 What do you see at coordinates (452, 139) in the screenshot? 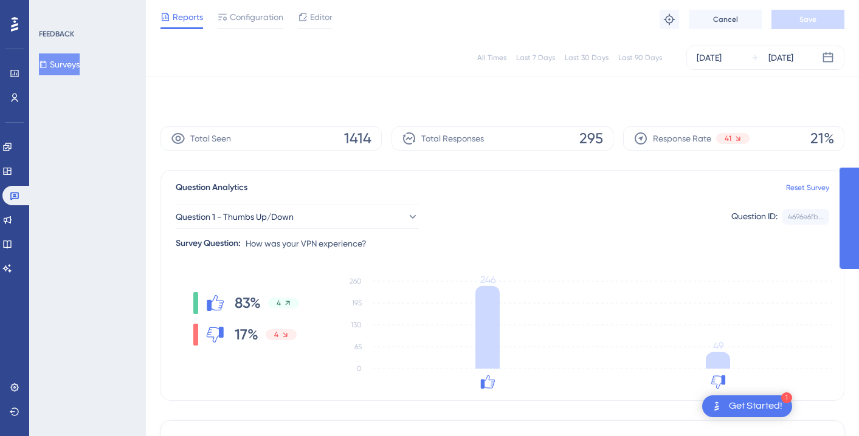
I see `span: Total Responses` at bounding box center [452, 139].